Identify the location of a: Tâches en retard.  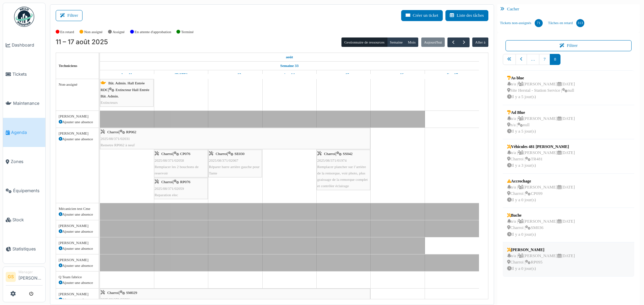
(566, 23).